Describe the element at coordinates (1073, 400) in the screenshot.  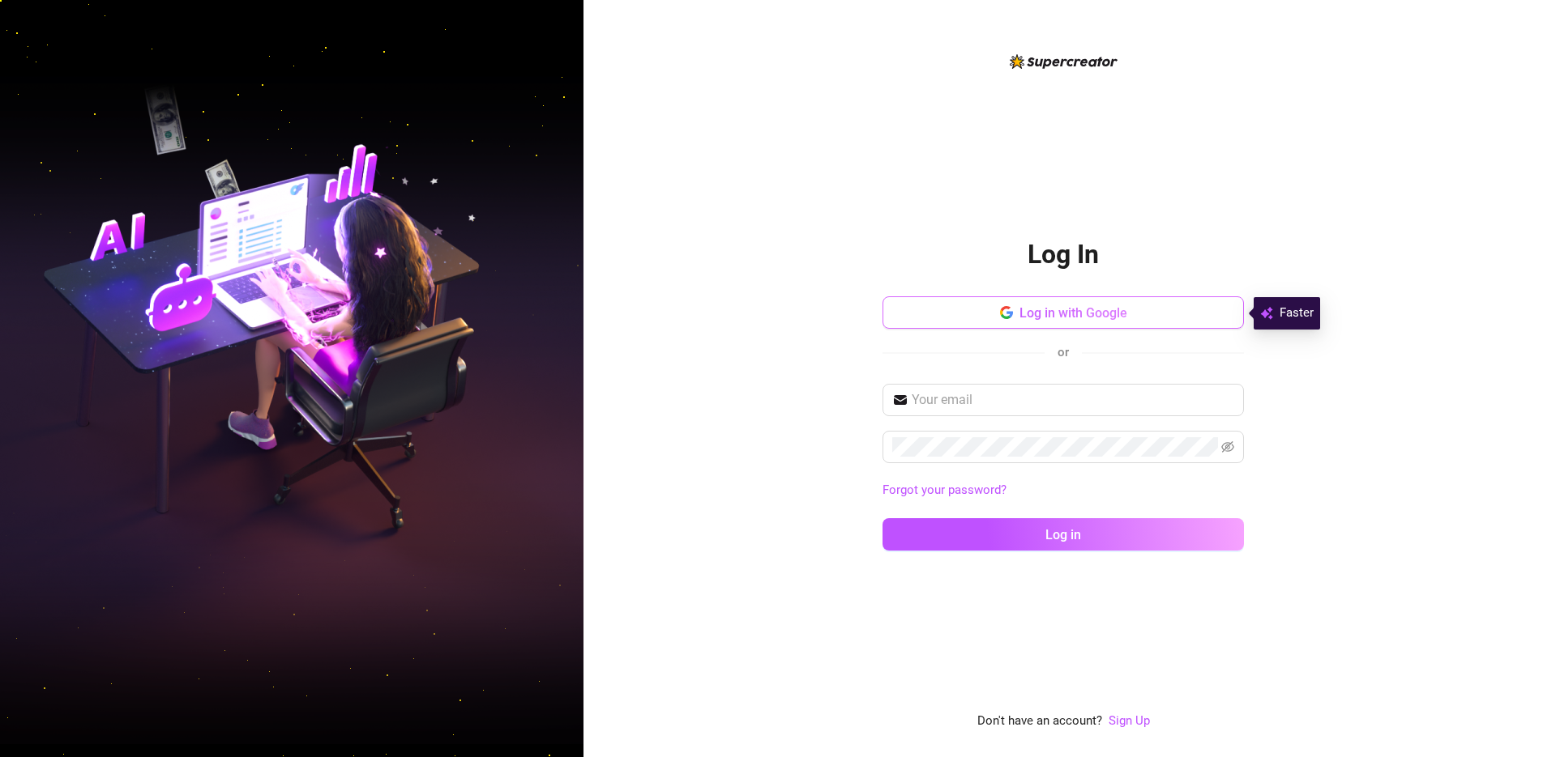
I see `input: Your email` at that location.